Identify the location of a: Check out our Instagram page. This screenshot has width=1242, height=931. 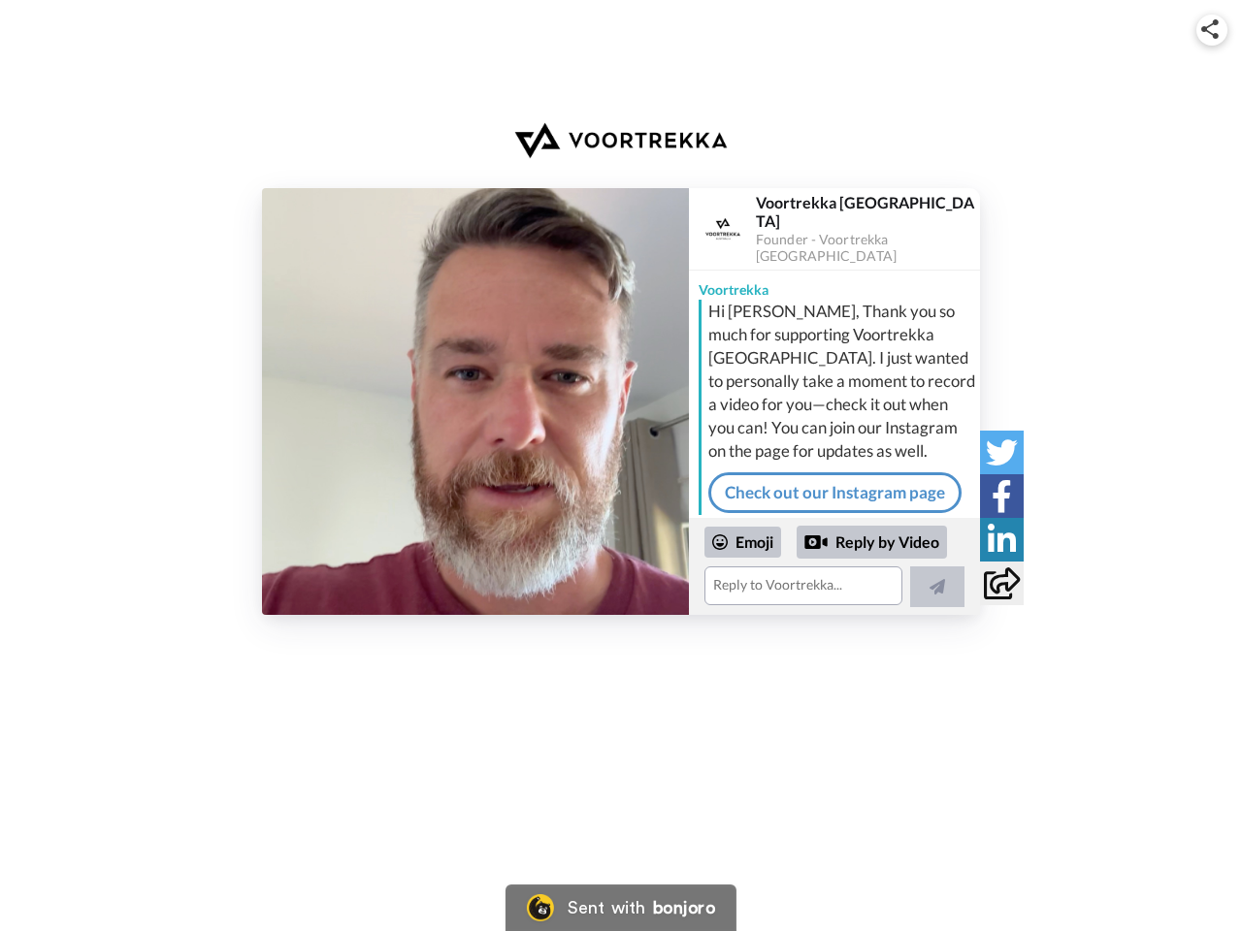
(834, 493).